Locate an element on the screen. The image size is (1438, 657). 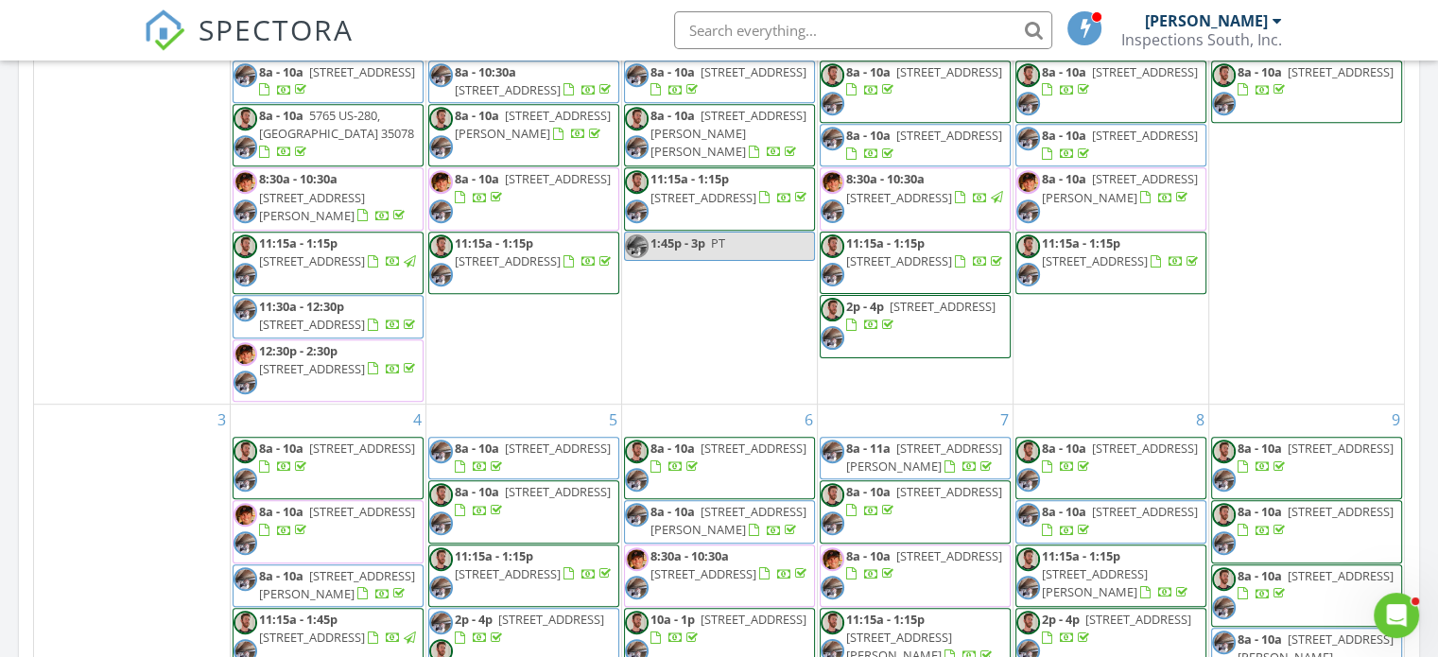
a: Go to August 5, 2025 is located at coordinates (613, 420).